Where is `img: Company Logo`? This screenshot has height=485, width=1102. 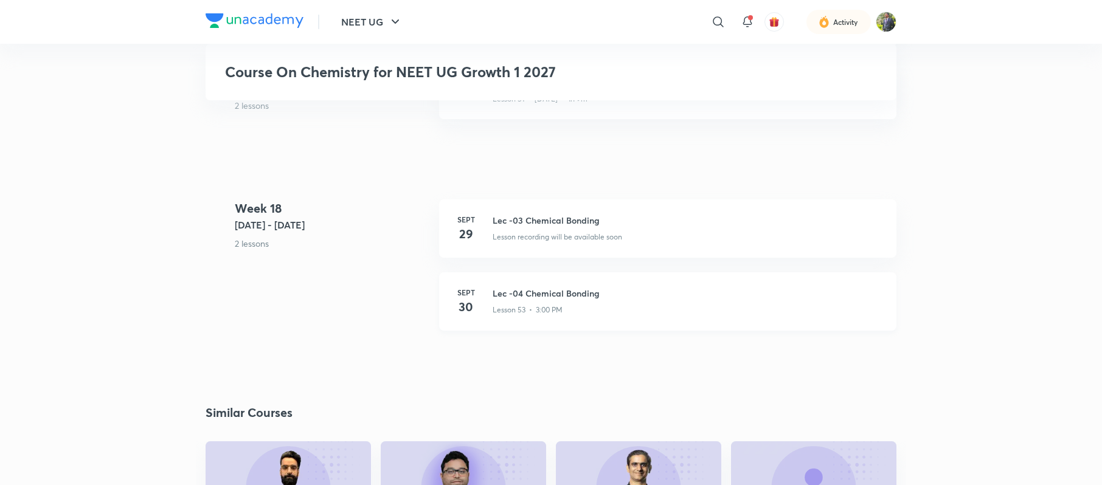 img: Company Logo is located at coordinates (254, 21).